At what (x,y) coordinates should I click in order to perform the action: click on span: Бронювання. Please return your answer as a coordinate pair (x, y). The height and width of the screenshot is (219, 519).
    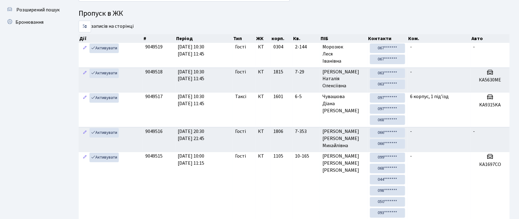
    Looking at the image, I should click on (29, 22).